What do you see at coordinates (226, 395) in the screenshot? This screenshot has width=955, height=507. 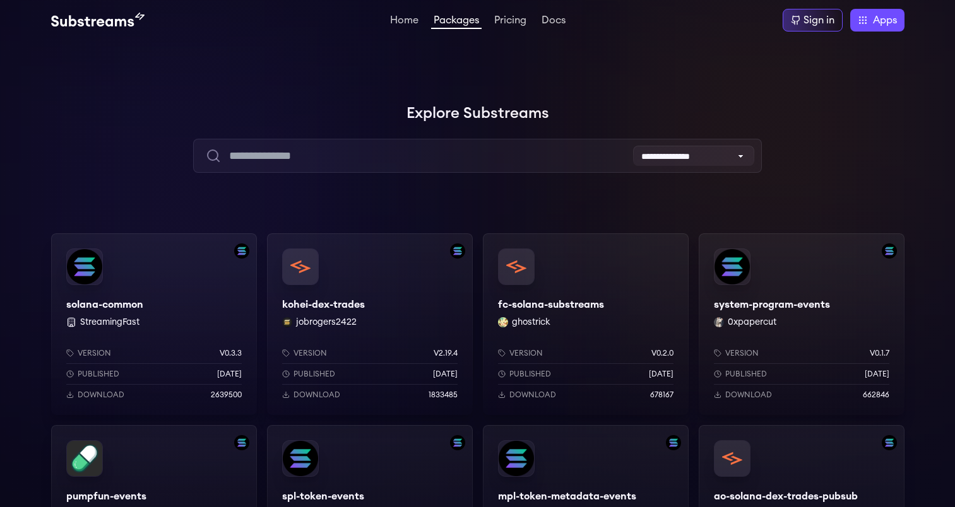 I see `p: 2639500` at bounding box center [226, 395].